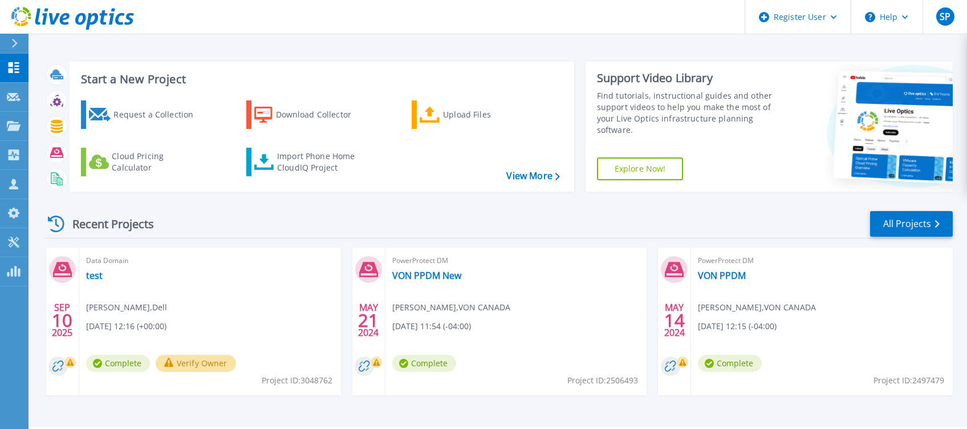  What do you see at coordinates (210, 261) in the screenshot?
I see `span: Data Domain` at bounding box center [210, 261].